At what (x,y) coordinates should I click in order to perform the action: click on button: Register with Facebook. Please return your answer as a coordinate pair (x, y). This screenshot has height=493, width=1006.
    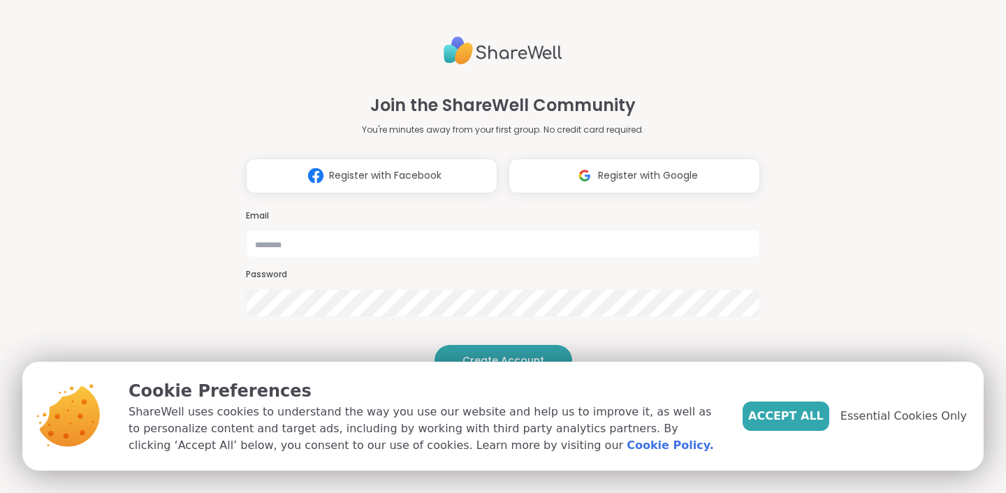
    Looking at the image, I should click on (372, 176).